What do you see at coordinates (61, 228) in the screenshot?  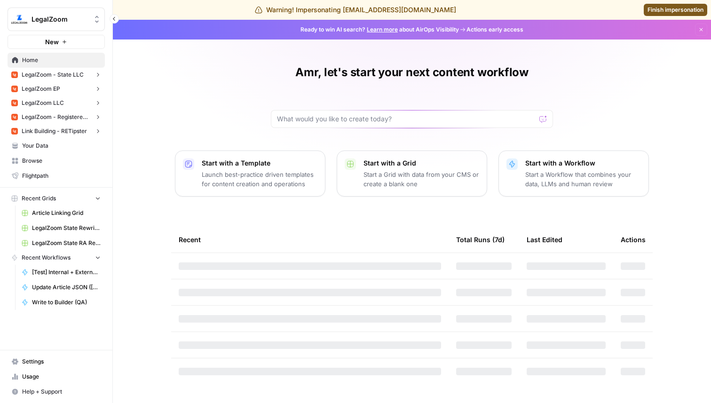 I see `a: LegalZoom State Rewrites INC` at bounding box center [61, 228].